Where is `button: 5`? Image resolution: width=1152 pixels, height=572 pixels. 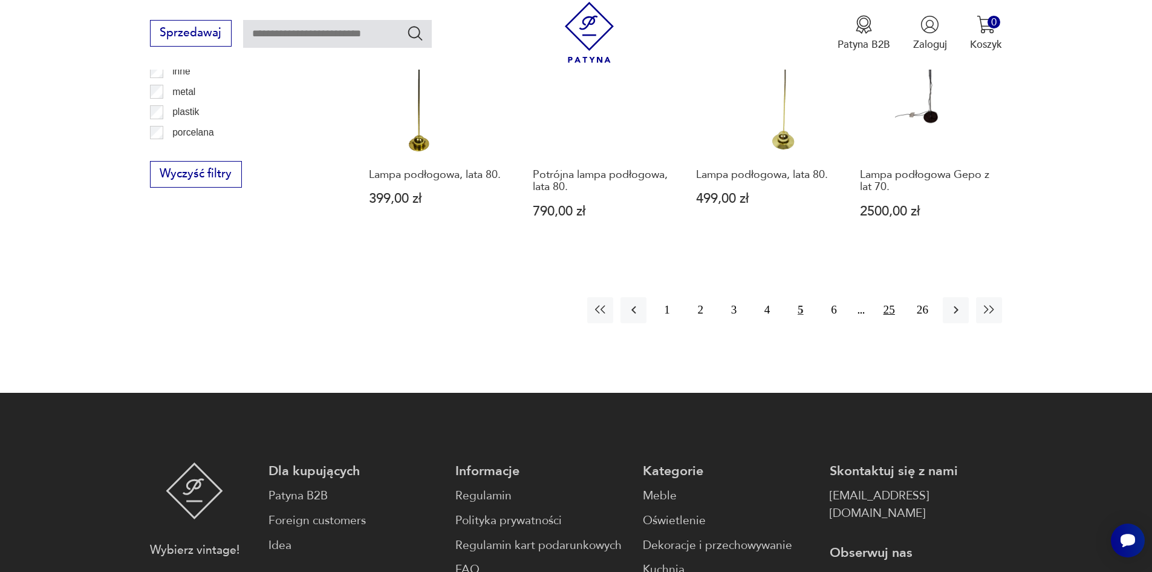
button: 5 is located at coordinates (800, 310).